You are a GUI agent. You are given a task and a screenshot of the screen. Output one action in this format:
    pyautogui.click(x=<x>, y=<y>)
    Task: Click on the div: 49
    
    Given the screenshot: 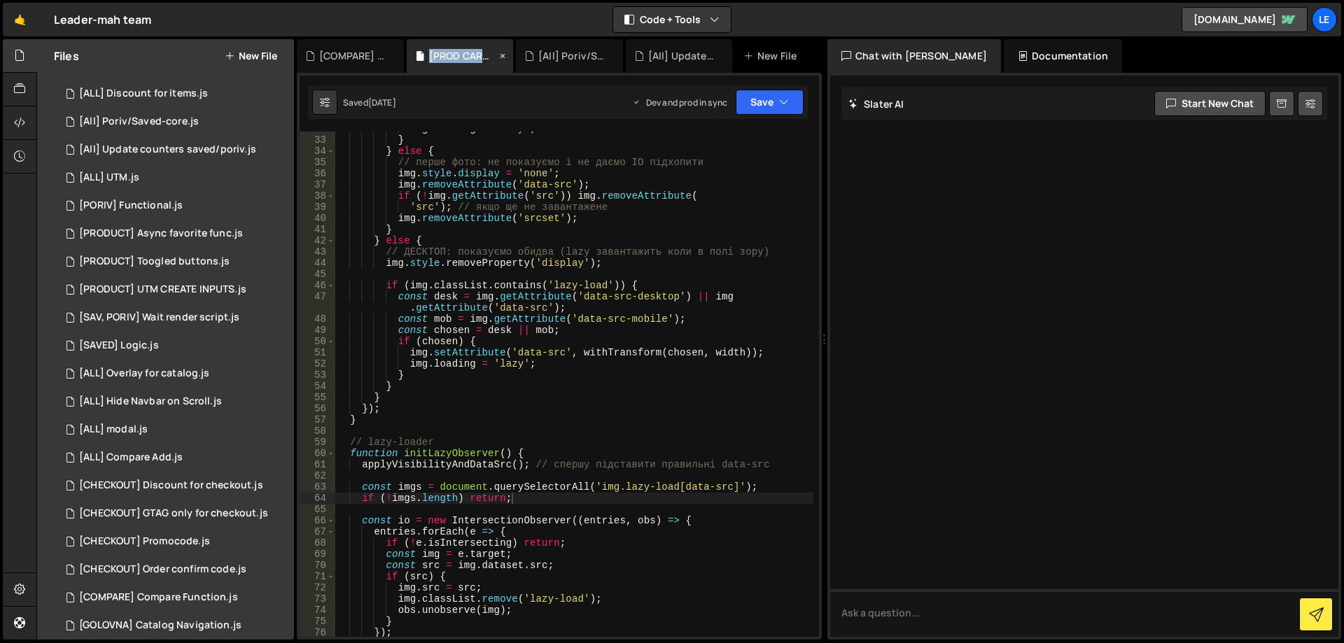 What is the action you would take?
    pyautogui.click(x=317, y=330)
    